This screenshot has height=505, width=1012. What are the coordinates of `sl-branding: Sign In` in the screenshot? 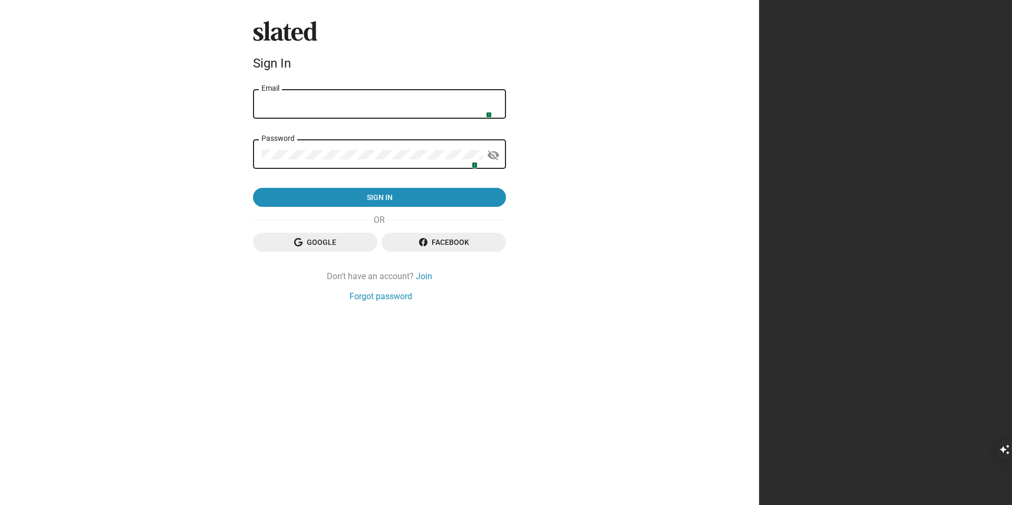 It's located at (380, 48).